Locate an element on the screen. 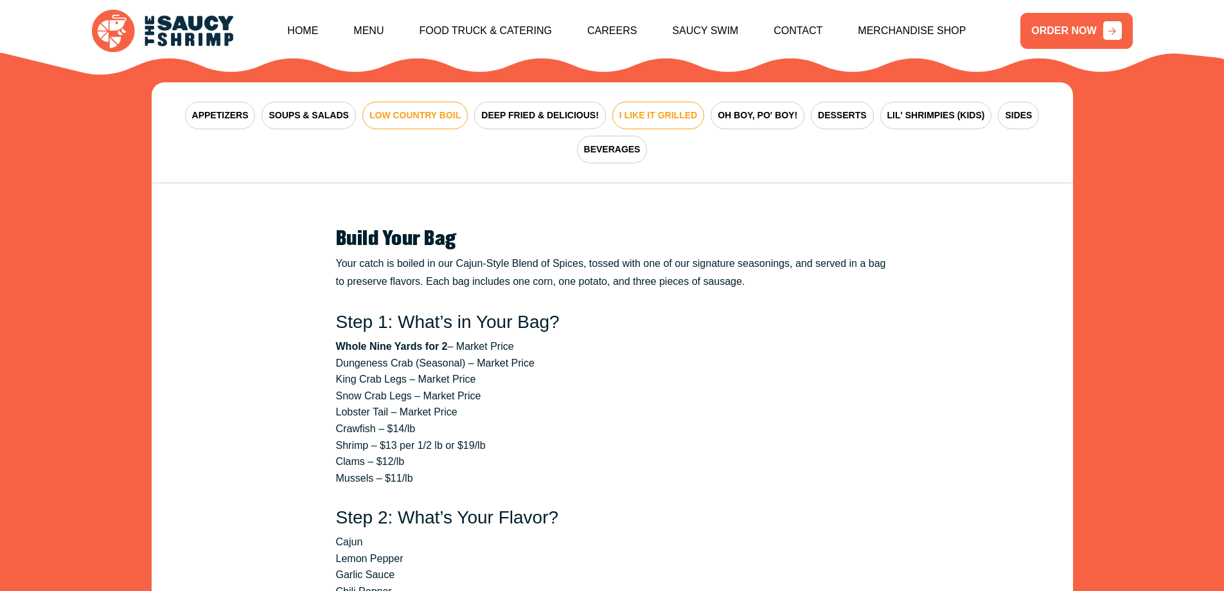  button: SIDES is located at coordinates (1019, 115).